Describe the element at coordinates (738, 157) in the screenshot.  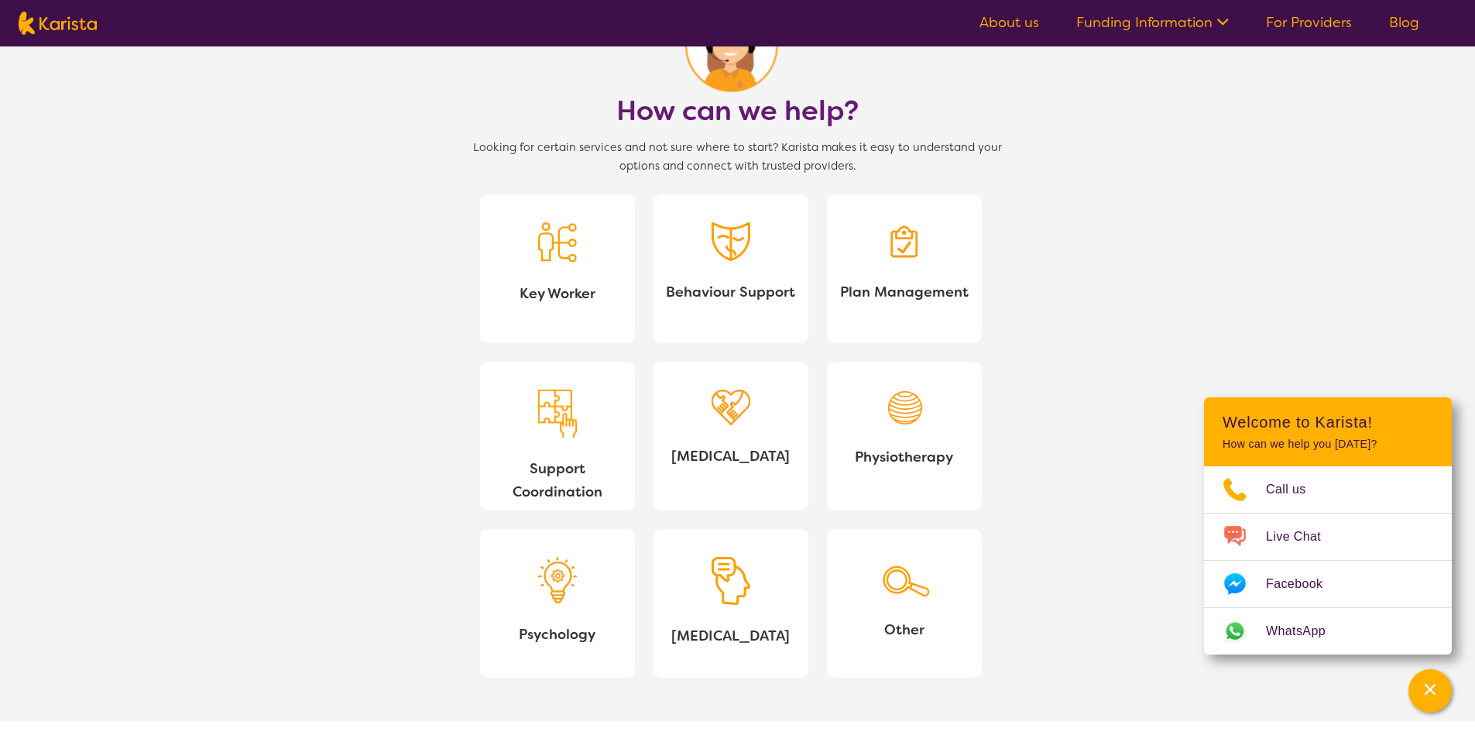
I see `span: Looking for certain services and not sure where to start? Karista makes it easy to understand you...` at that location.